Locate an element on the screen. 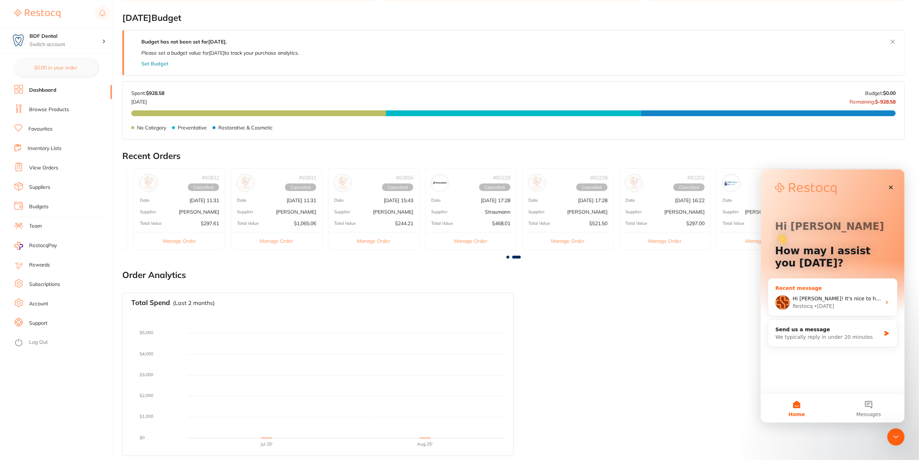  img: BDF Dental is located at coordinates (18, 40).